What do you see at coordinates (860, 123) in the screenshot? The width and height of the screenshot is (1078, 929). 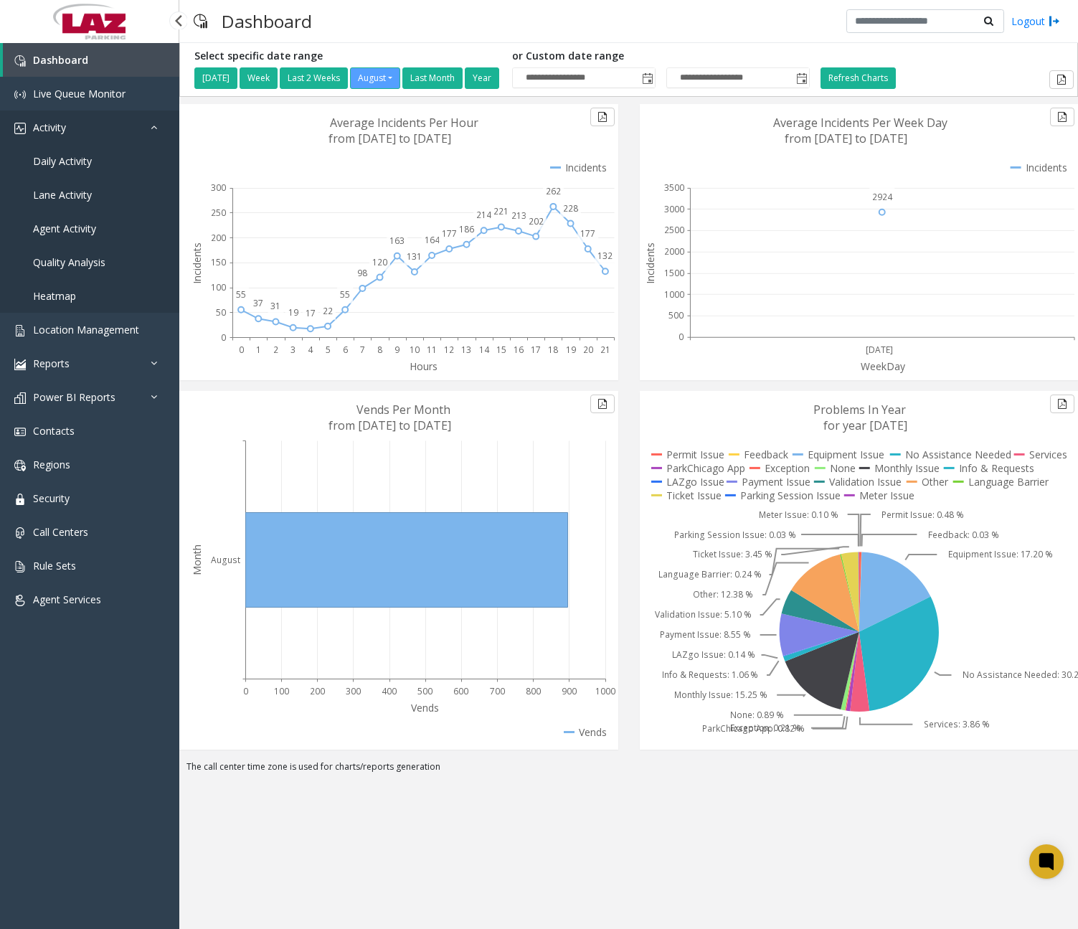 I see `text: Average Incidents Per Week Day` at bounding box center [860, 123].